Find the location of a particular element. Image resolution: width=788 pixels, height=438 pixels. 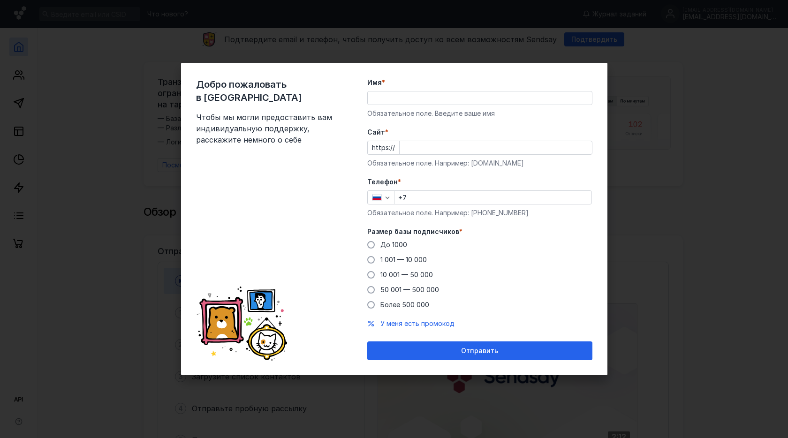

span: 50 001 — 500 000 is located at coordinates (409, 289).